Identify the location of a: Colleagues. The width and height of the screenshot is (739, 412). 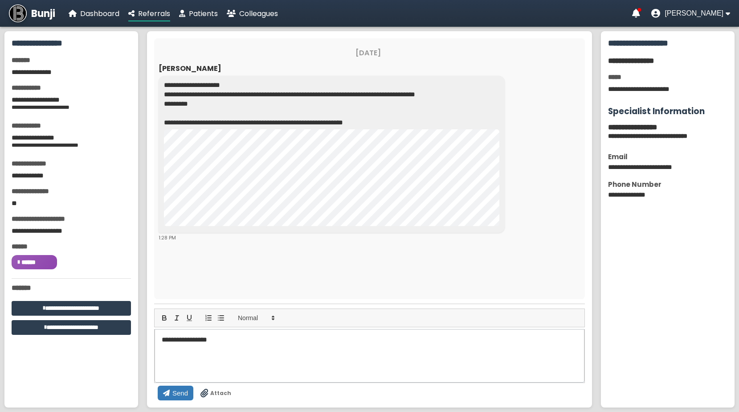
(252, 13).